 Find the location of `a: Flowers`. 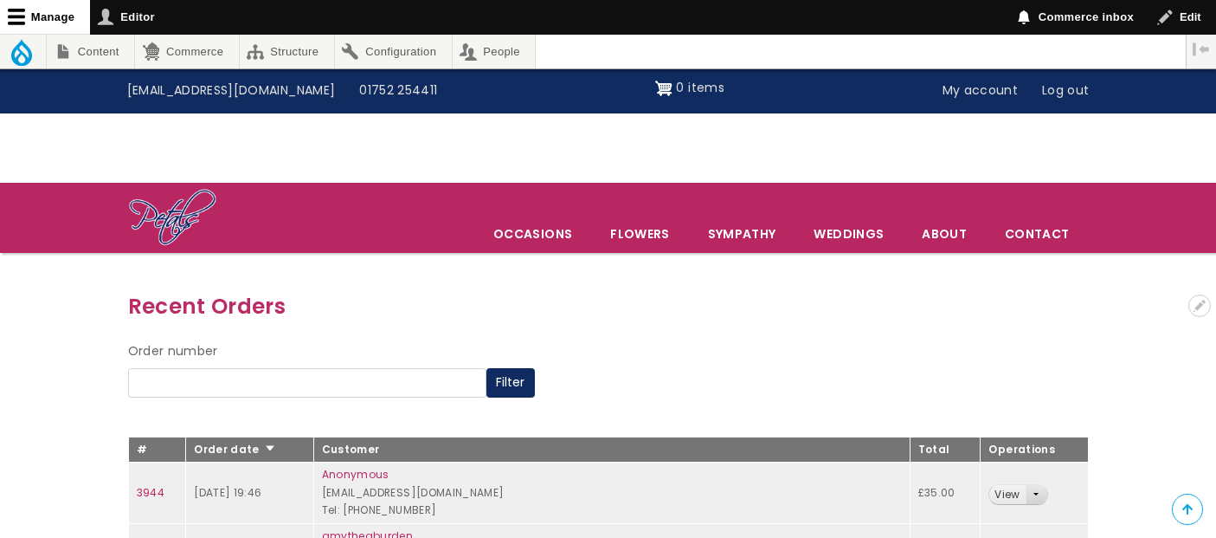

a: Flowers is located at coordinates (640, 234).